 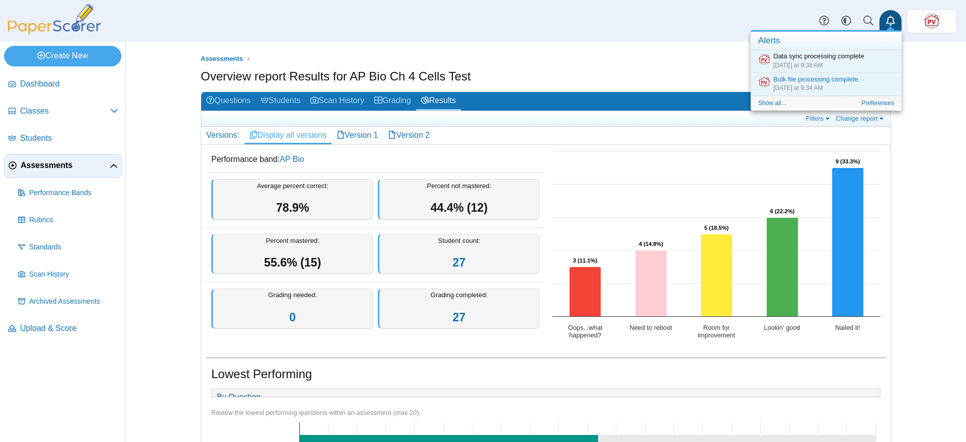 What do you see at coordinates (651, 283) in the screenshot?
I see `path: Need to reboot, 4. Overall Assessment Performance.` at bounding box center [651, 283].